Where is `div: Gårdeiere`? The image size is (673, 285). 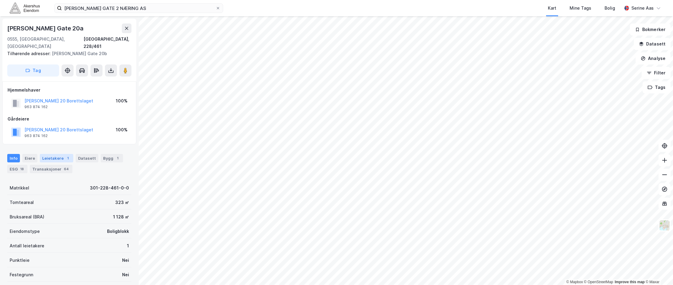 div: Gårdeiere is located at coordinates (69, 119).